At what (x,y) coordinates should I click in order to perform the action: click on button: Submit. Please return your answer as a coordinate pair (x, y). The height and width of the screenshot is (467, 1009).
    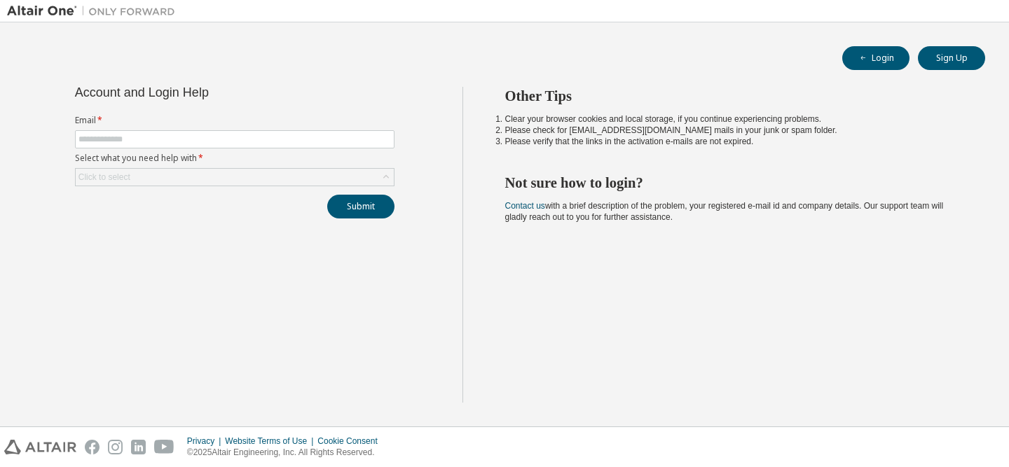
    Looking at the image, I should click on (361, 207).